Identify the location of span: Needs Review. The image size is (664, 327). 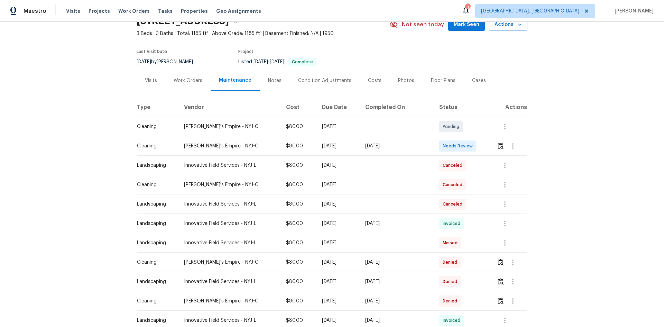
(459, 146).